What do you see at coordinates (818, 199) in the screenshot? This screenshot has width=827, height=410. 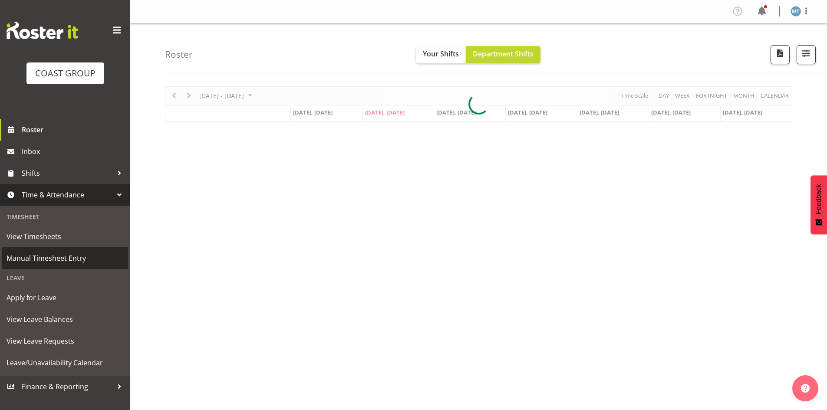 I see `span: Feedback` at bounding box center [818, 199].